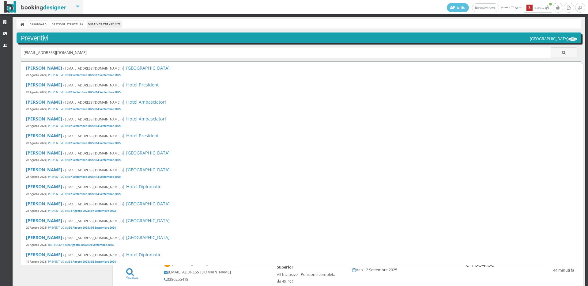 This screenshot has height=286, width=588. What do you see at coordinates (573, 39) in the screenshot?
I see `img: ea773b7e7d3611ed9c9d0608f5526cb6.png` at bounding box center [573, 39].